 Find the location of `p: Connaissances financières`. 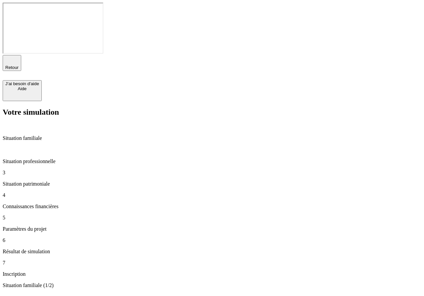

p: Connaissances financières is located at coordinates (212, 206).